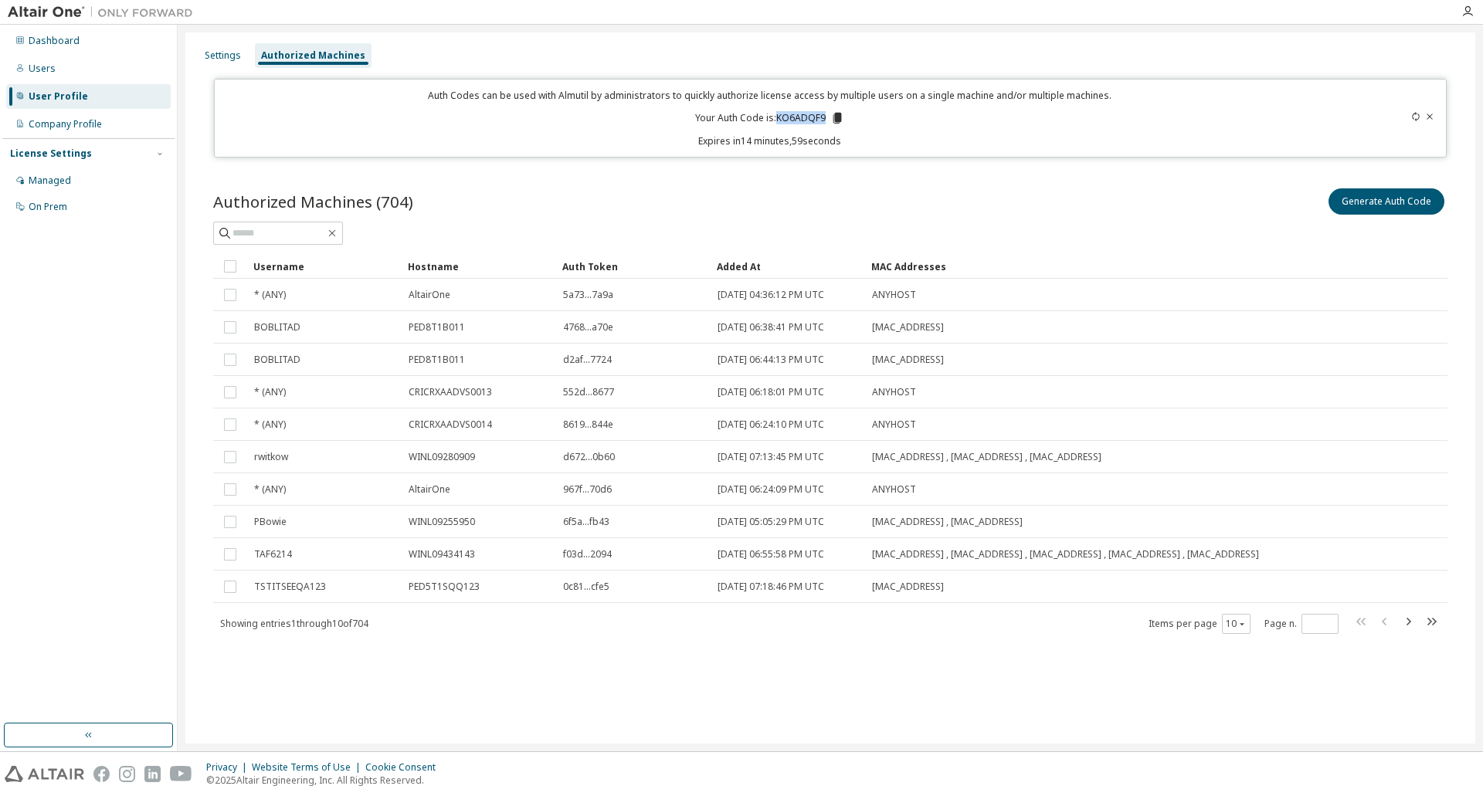 This screenshot has height=796, width=1483. I want to click on div: Auth Token, so click(633, 266).